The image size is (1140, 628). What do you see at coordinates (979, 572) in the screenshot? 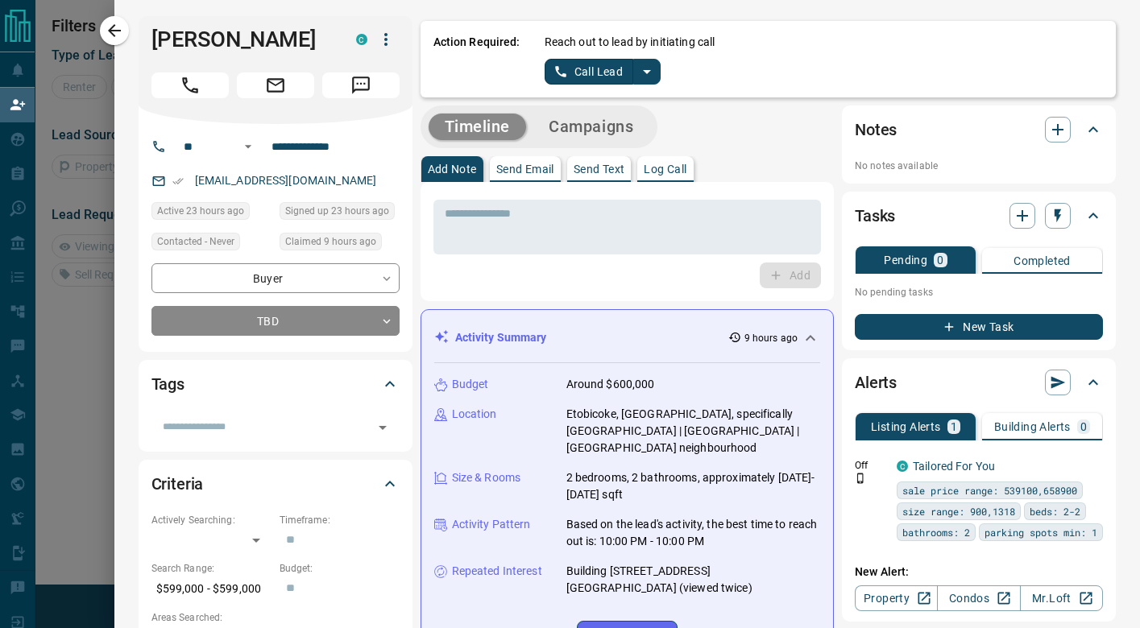
I see `p: New Alert:` at bounding box center [979, 572].